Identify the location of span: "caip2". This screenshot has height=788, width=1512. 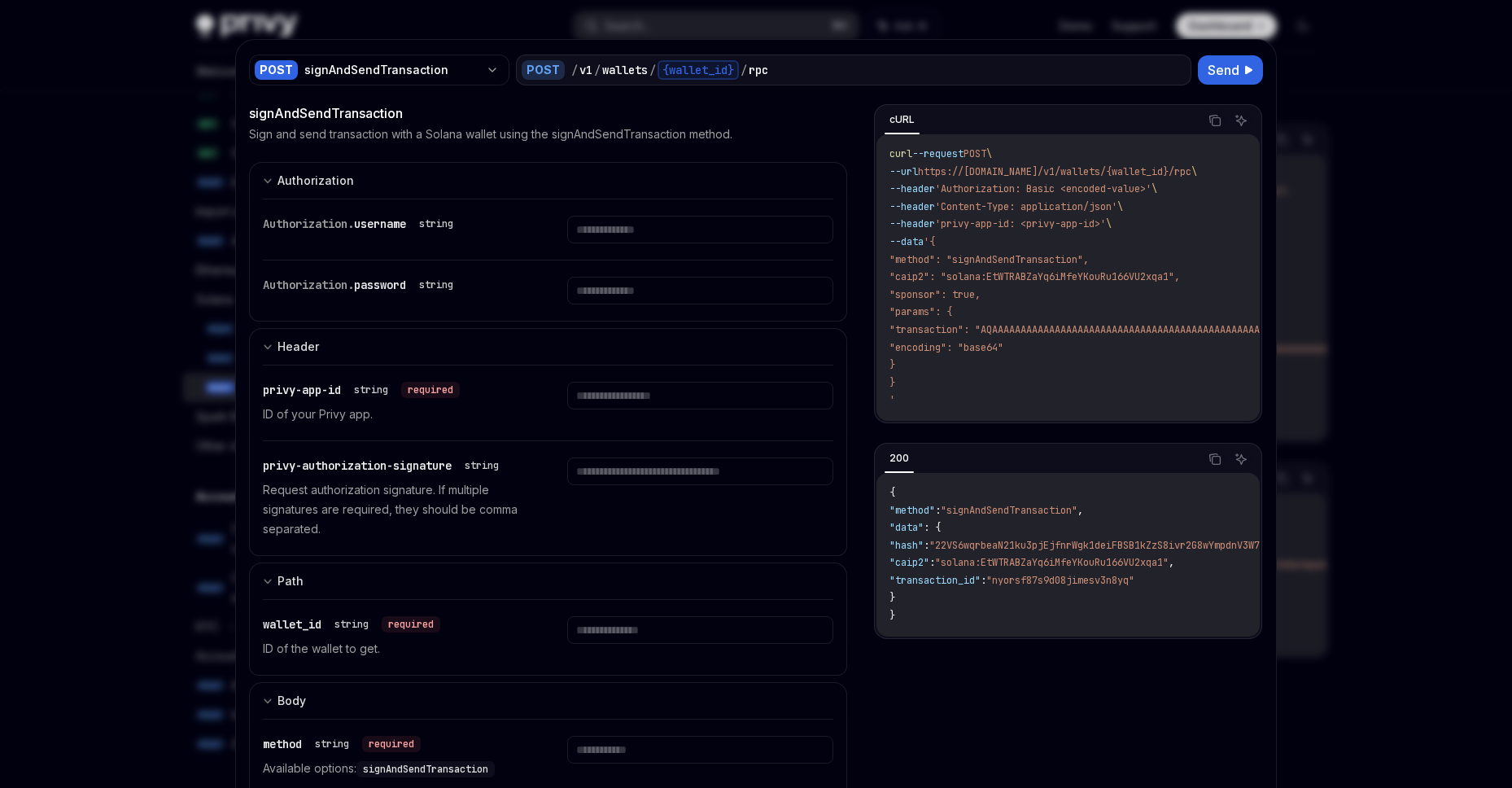
(909, 562).